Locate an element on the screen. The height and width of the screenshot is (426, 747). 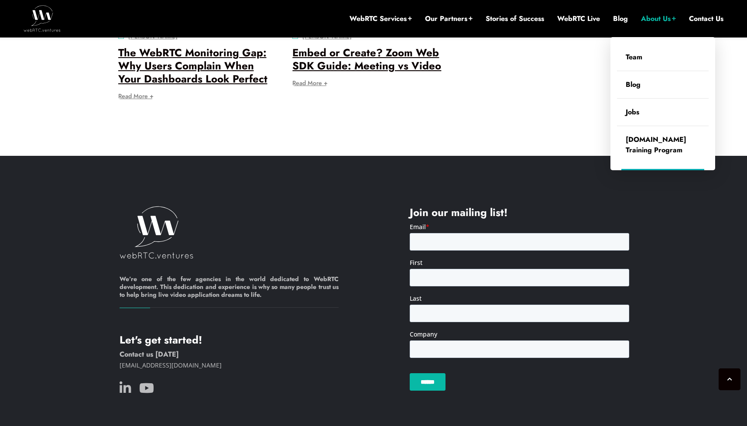
a: Embed or Create? Zoom Web SDK Guide: Meeting vs Video is located at coordinates (366, 59).